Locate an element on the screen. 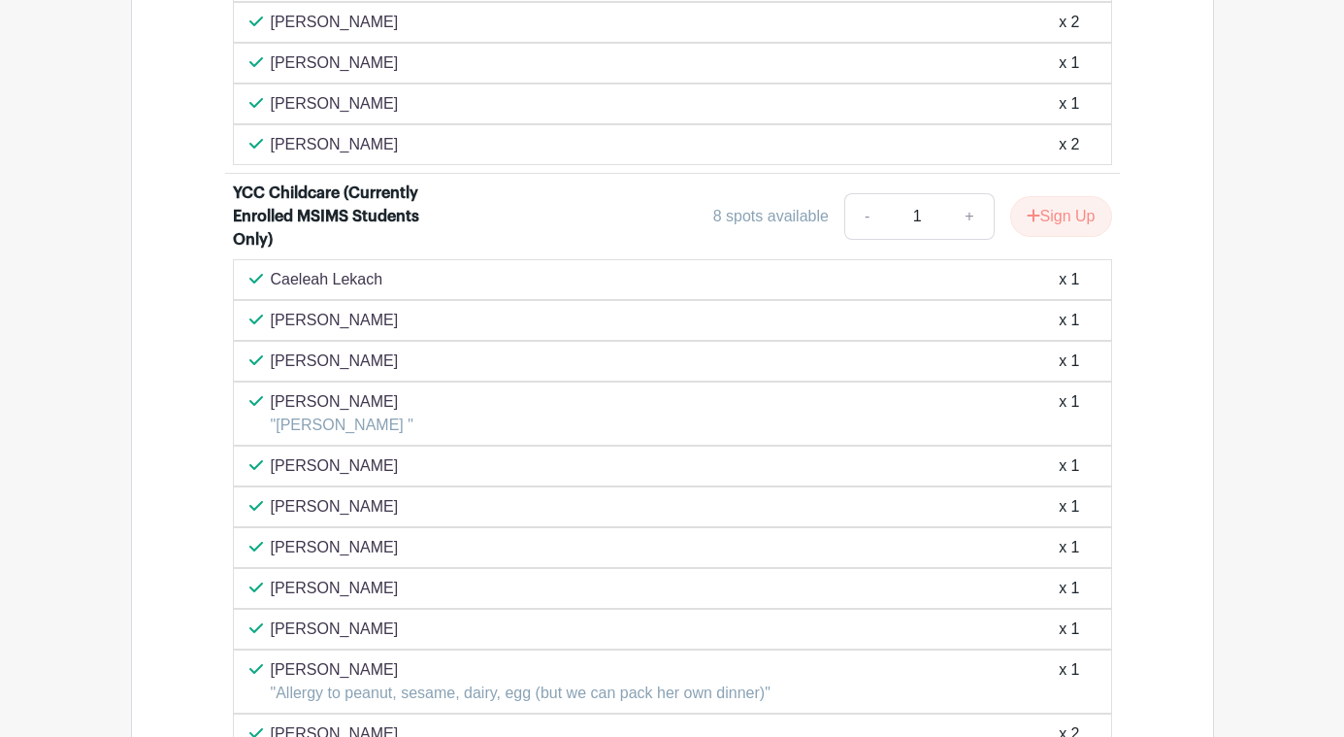 The width and height of the screenshot is (1344, 737). div: 8 spots available is located at coordinates (771, 216).